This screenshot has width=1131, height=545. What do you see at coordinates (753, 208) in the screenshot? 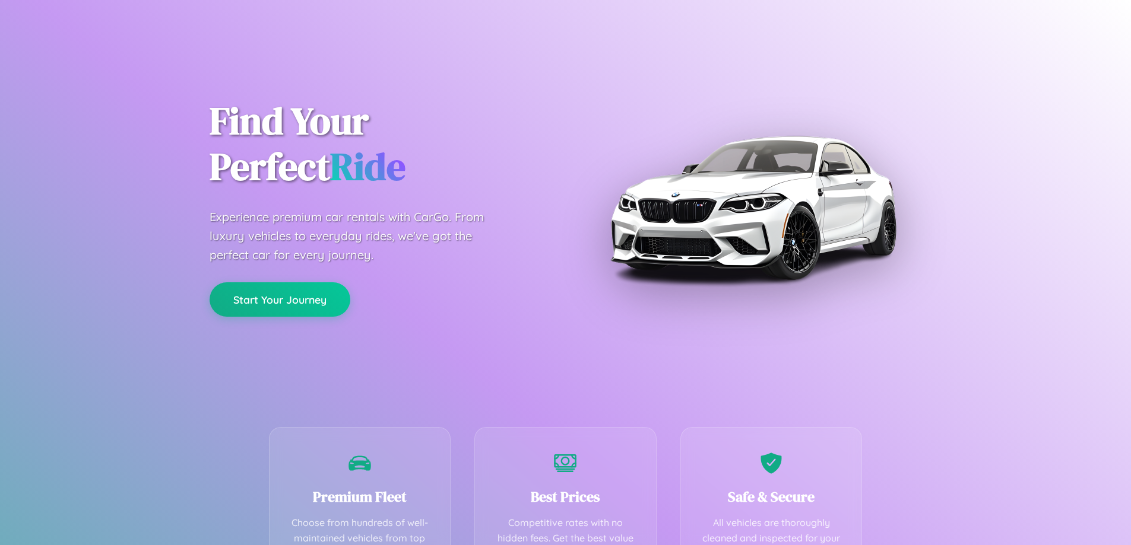
I see `img: Premium BMW car rental vehicle` at bounding box center [753, 208].